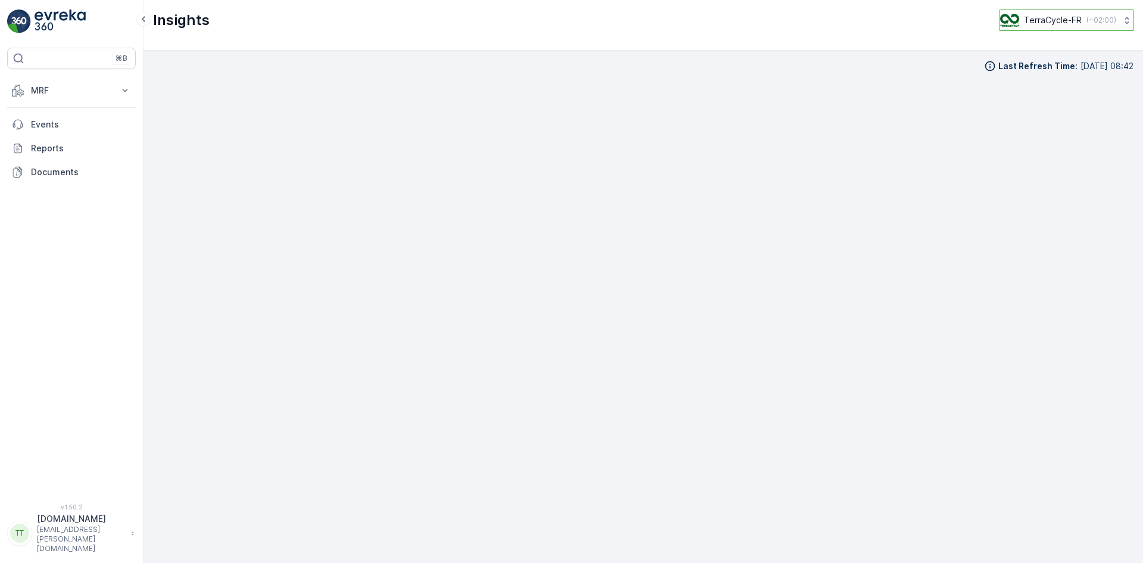 Image resolution: width=1143 pixels, height=563 pixels. I want to click on p: Last Refresh Time :, so click(1038, 66).